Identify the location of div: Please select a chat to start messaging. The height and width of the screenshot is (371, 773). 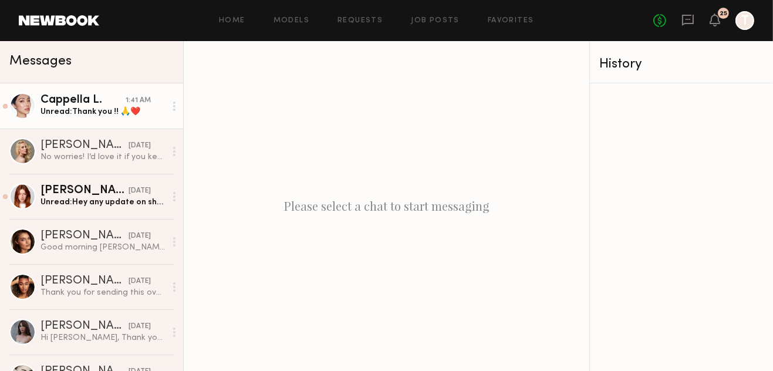
(386, 206).